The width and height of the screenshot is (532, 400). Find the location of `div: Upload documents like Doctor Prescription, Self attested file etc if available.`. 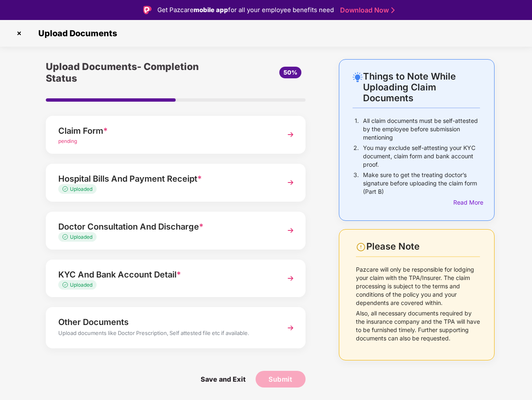

div: Upload documents like Doctor Prescription, Self attested file etc if available. is located at coordinates (166, 334).